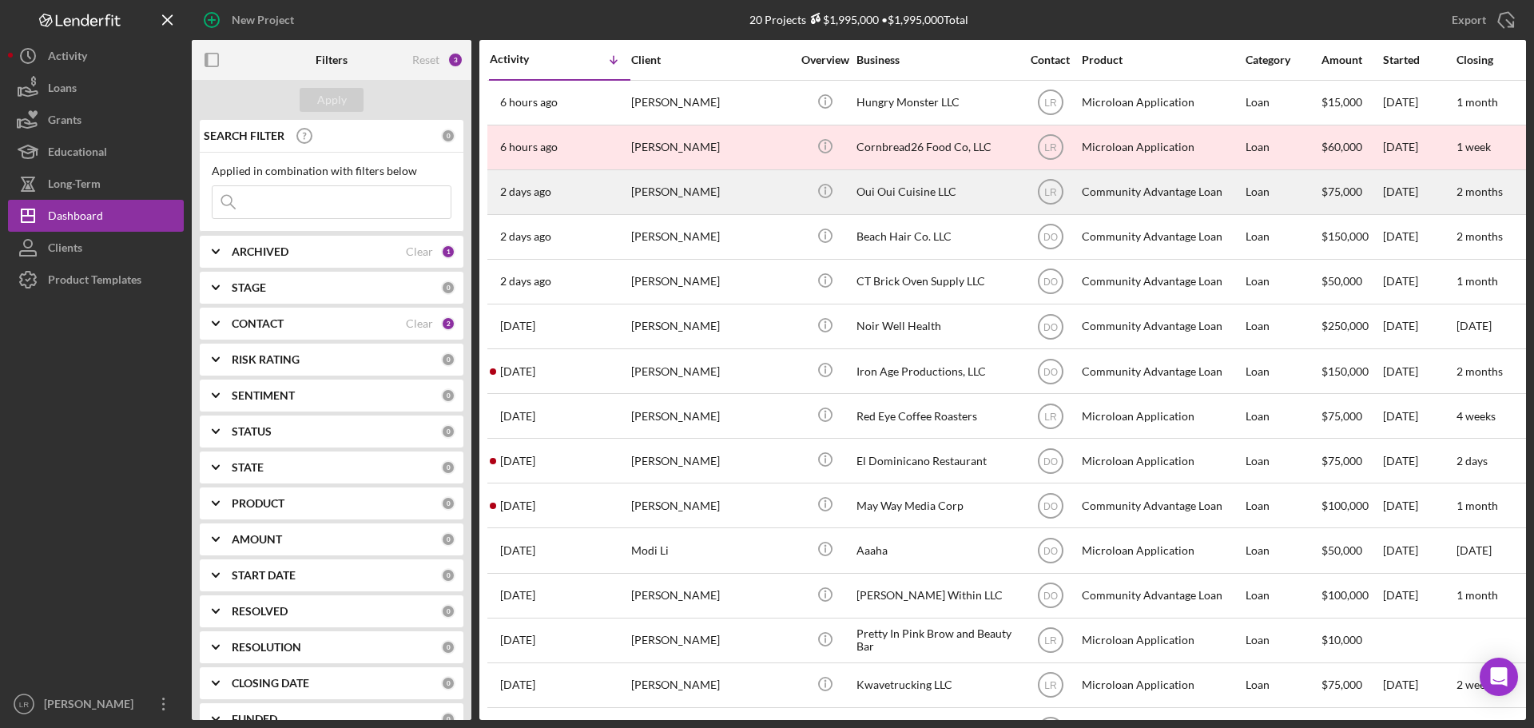 The height and width of the screenshot is (728, 1534). What do you see at coordinates (258, 503) in the screenshot?
I see `b: PRODUCT` at bounding box center [258, 503].